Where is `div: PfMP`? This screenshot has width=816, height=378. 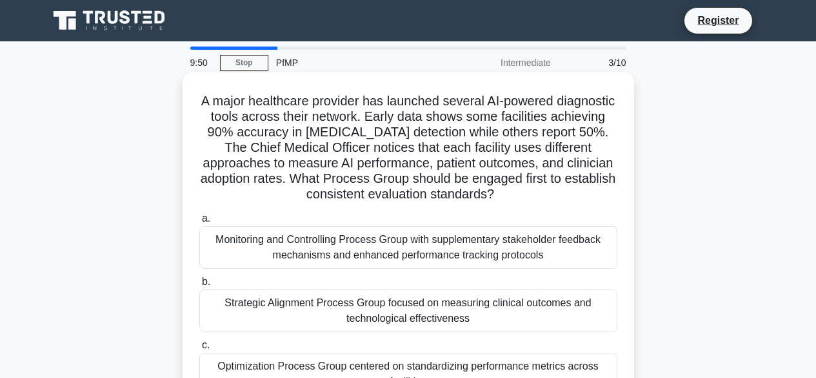
div: PfMP is located at coordinates (357, 63).